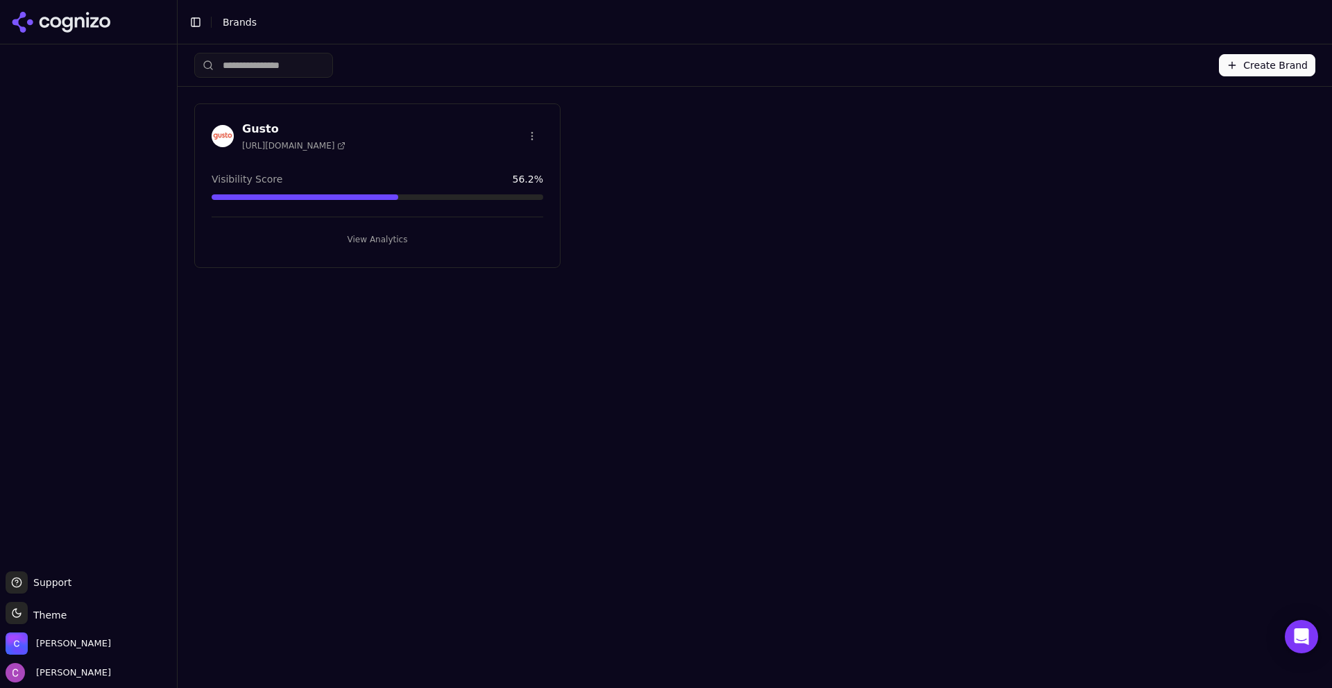  Describe the element at coordinates (58, 643) in the screenshot. I see `button: Open organization switcher` at that location.